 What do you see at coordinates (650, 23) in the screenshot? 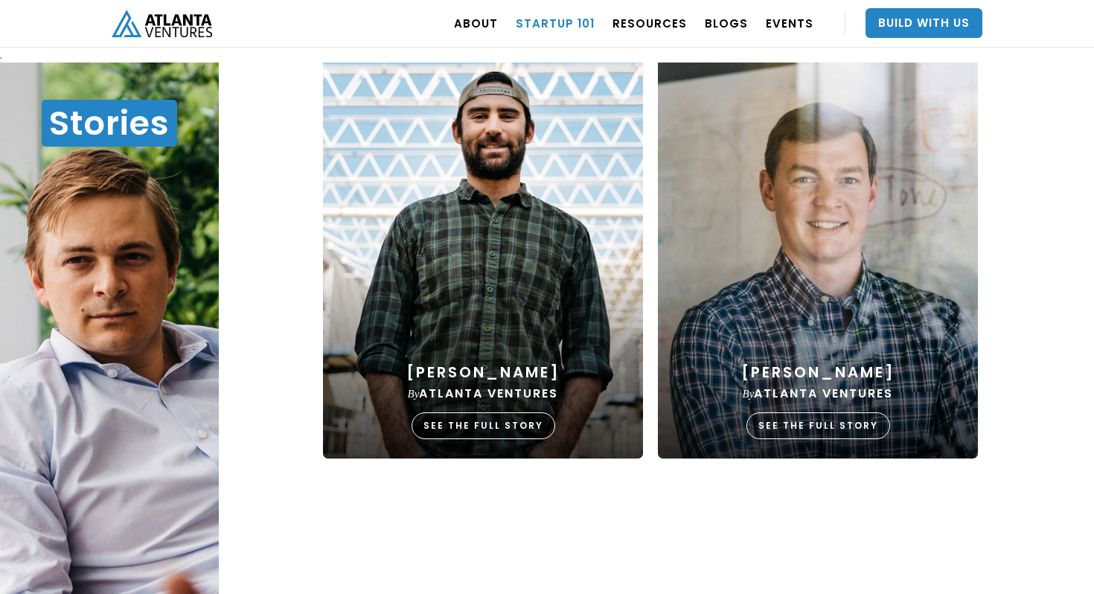
I see `a: RESOURCES` at bounding box center [650, 23].